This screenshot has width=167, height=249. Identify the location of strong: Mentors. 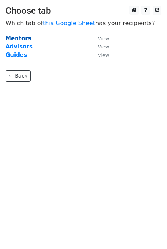
(18, 38).